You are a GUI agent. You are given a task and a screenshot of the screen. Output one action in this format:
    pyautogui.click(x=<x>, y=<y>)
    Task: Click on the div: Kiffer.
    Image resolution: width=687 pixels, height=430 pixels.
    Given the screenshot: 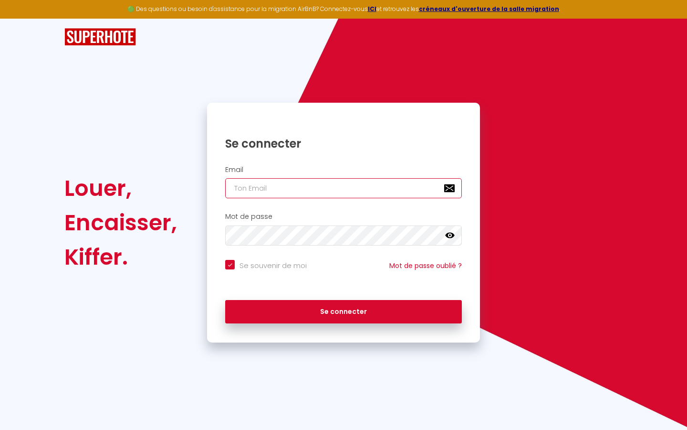 What is the action you would take?
    pyautogui.click(x=121, y=257)
    